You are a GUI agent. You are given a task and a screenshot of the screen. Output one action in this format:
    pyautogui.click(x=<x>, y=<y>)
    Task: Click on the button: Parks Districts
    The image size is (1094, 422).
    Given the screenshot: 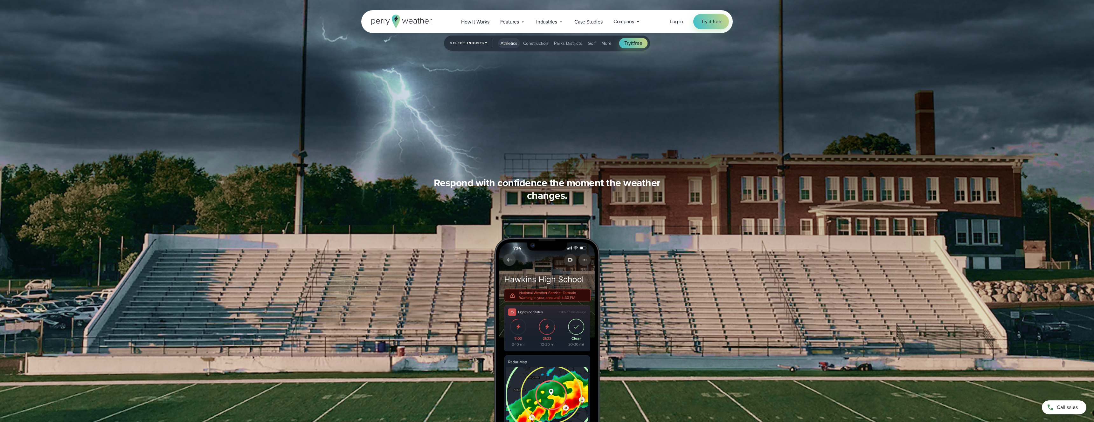 What is the action you would take?
    pyautogui.click(x=568, y=43)
    